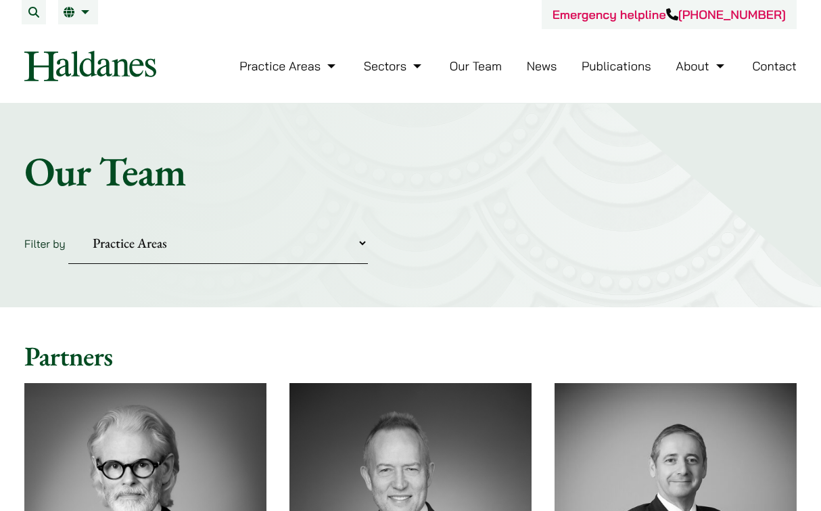 The image size is (821, 511). Describe the element at coordinates (616, 66) in the screenshot. I see `a: Publications` at that location.